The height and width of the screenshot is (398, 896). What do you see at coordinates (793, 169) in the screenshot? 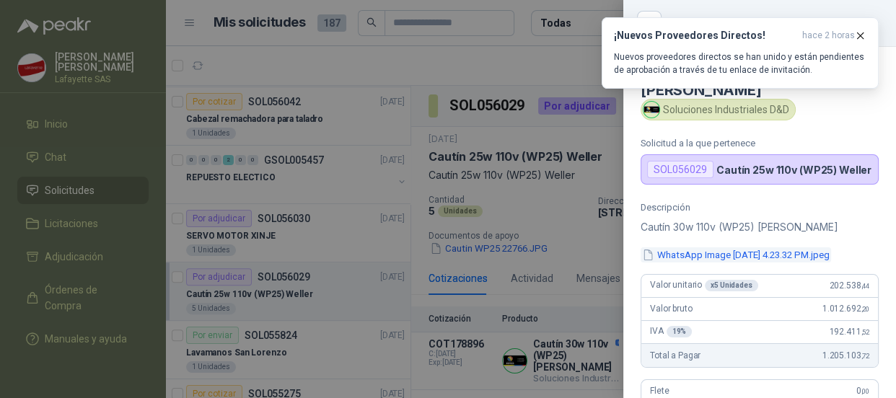
I see `p: Cautín 25w 110v (WP25) Weller` at bounding box center [793, 169].